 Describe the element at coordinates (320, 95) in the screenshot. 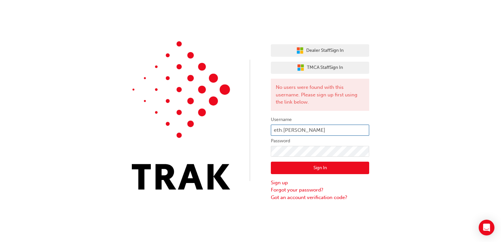

I see `div: No users were found with this username. Please sign up first using the link below.` at that location.